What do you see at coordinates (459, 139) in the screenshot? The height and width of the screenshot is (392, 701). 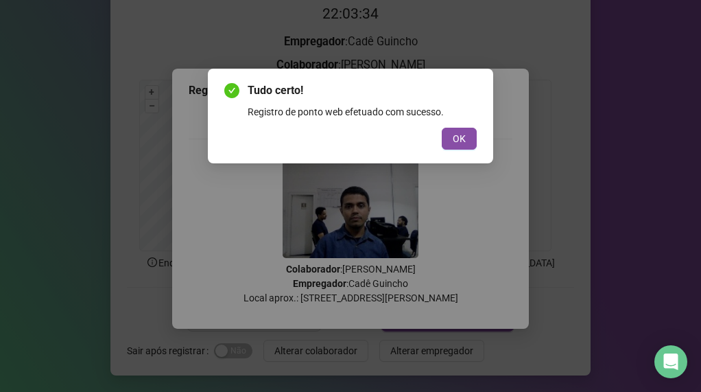 I see `button: OK` at bounding box center [459, 139].